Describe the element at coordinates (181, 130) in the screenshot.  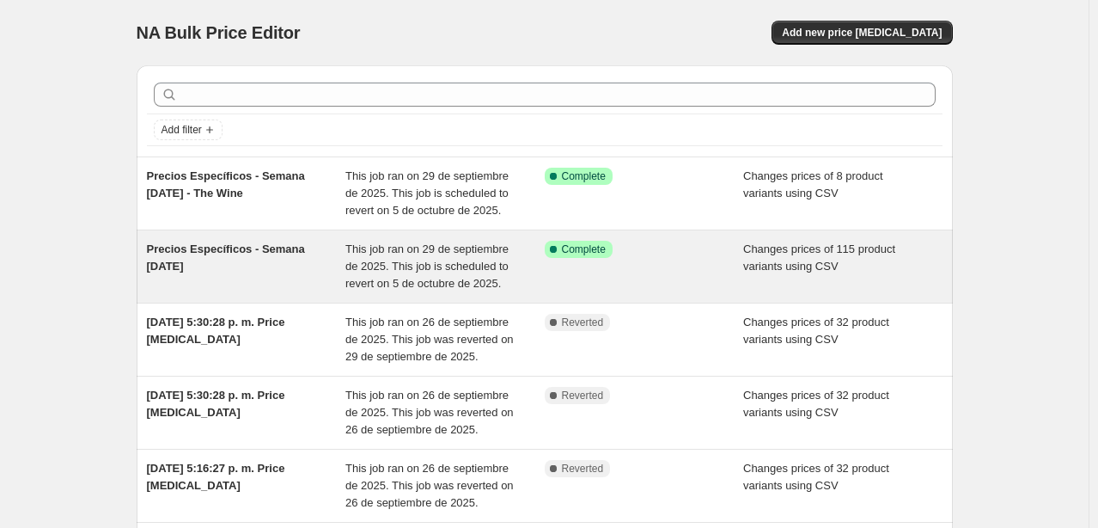
I see `span: Add filter` at that location.